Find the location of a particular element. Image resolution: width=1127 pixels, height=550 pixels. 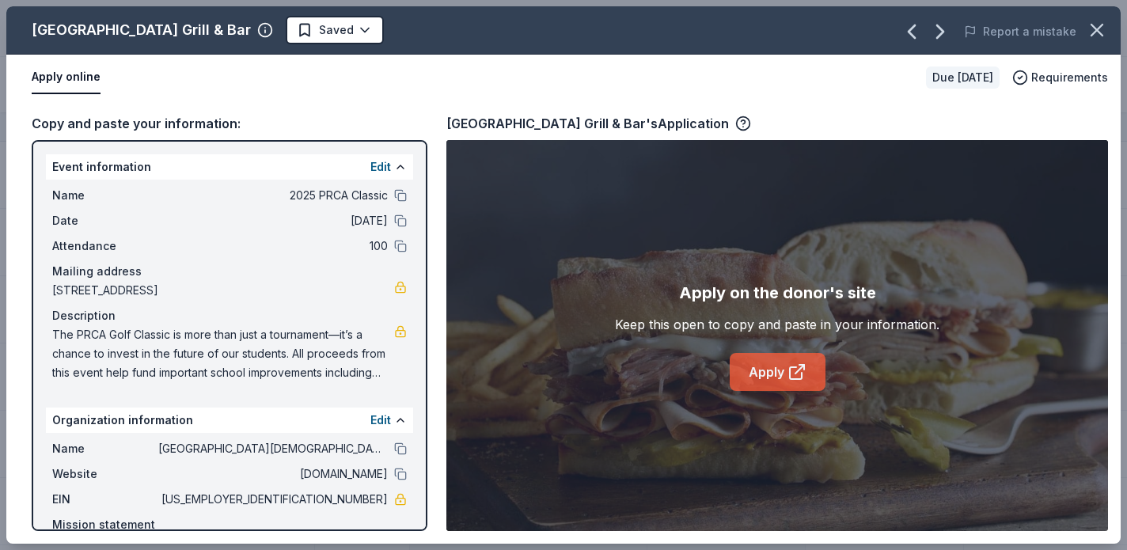

button: Saved is located at coordinates (335, 30).